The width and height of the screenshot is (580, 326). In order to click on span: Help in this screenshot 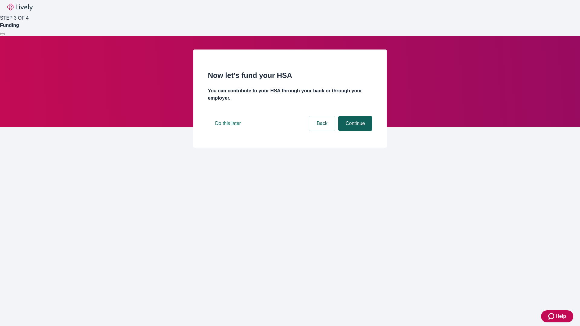, I will do `click(561, 317)`.